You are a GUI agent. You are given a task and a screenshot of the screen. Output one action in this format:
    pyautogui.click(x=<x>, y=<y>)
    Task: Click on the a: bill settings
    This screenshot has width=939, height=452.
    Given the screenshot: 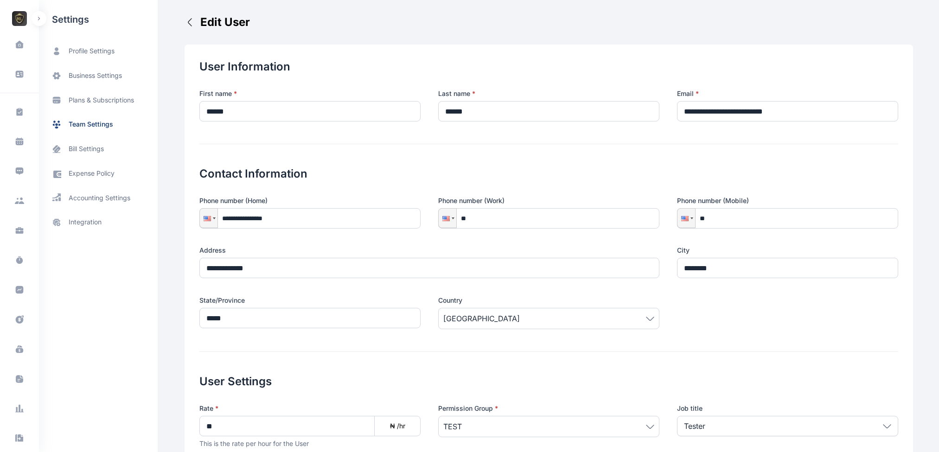 What is the action you would take?
    pyautogui.click(x=98, y=149)
    